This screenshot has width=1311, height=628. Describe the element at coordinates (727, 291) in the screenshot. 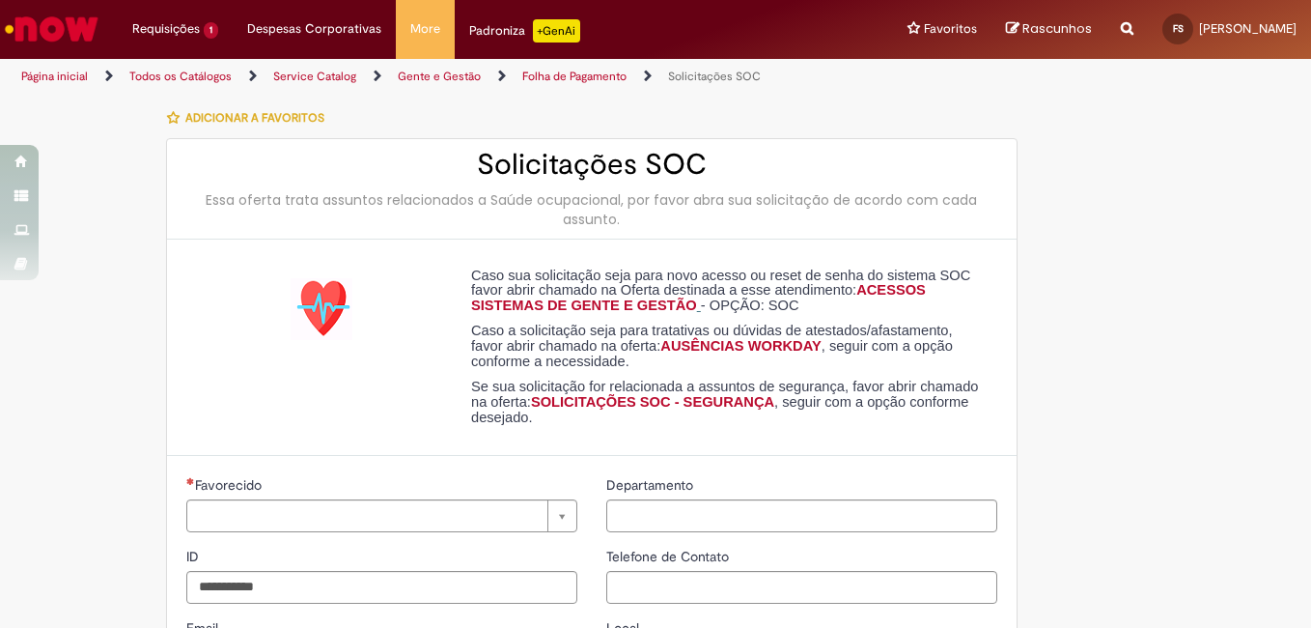

I see `p: Caso sua solicitação seja para novo acesso ou reset de senha do sistema SOC favor abrir chamado n...` at that location.